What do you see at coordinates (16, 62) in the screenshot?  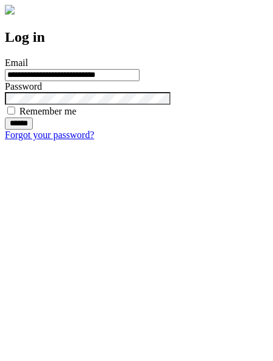 I see `label: Email` at bounding box center [16, 62].